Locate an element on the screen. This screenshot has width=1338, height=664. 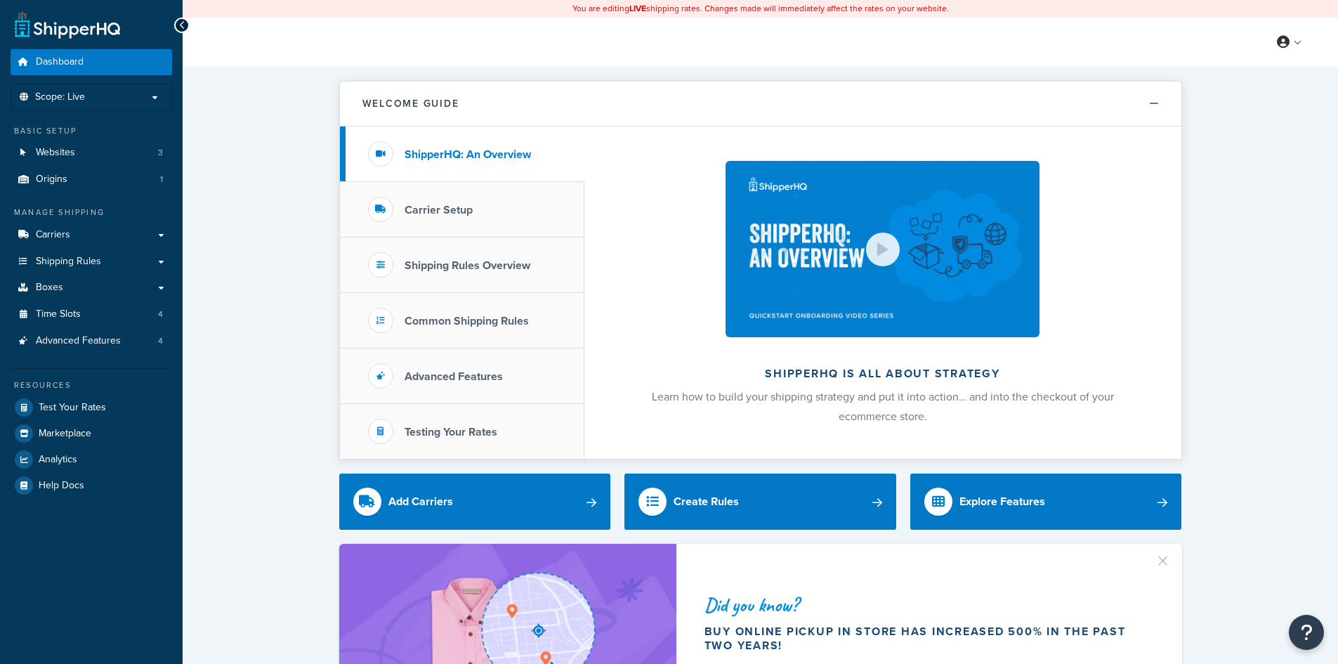
span: Time Slots is located at coordinates (58, 314).